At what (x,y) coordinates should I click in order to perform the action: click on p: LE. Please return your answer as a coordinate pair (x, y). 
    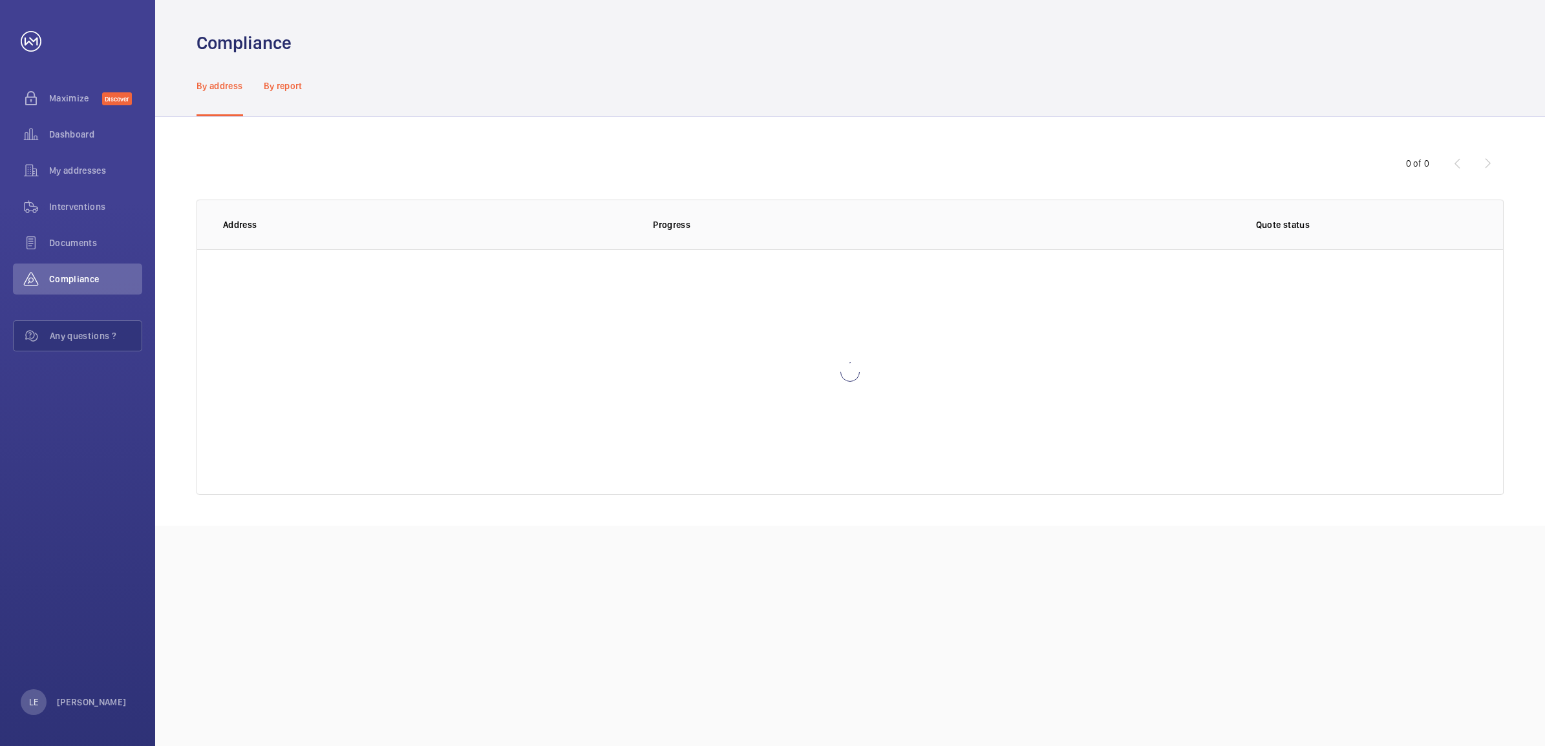
    Looking at the image, I should click on (34, 703).